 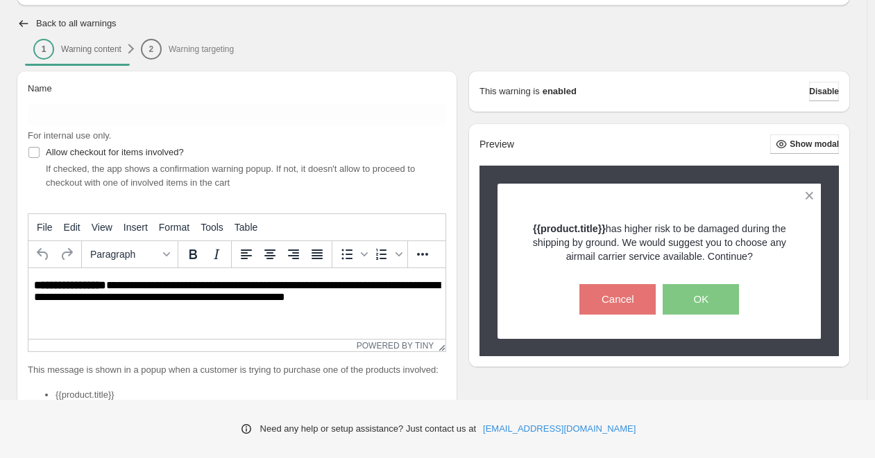 What do you see at coordinates (67, 255) in the screenshot?
I see `button: Redo` at bounding box center [67, 255].